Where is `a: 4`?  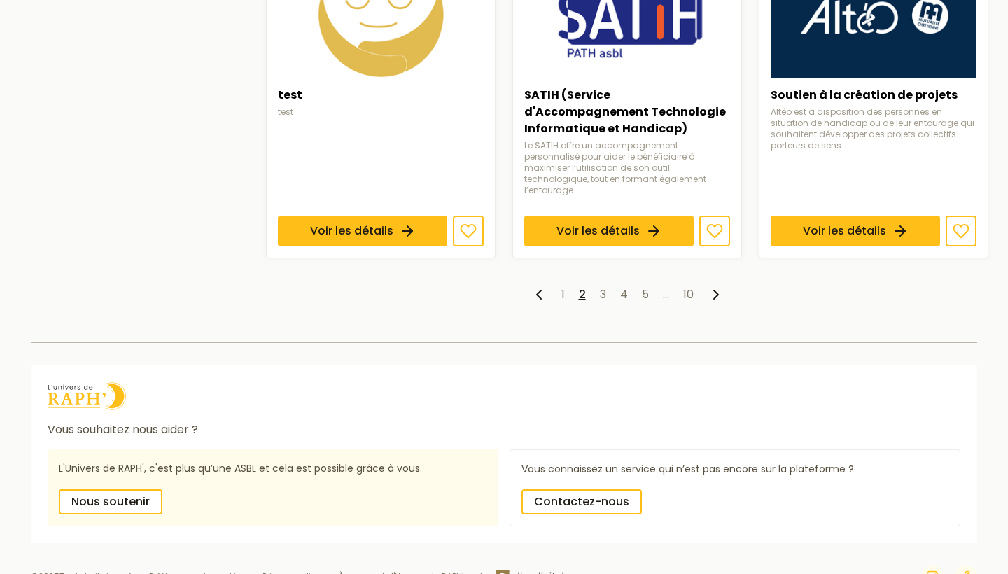 a: 4 is located at coordinates (624, 294).